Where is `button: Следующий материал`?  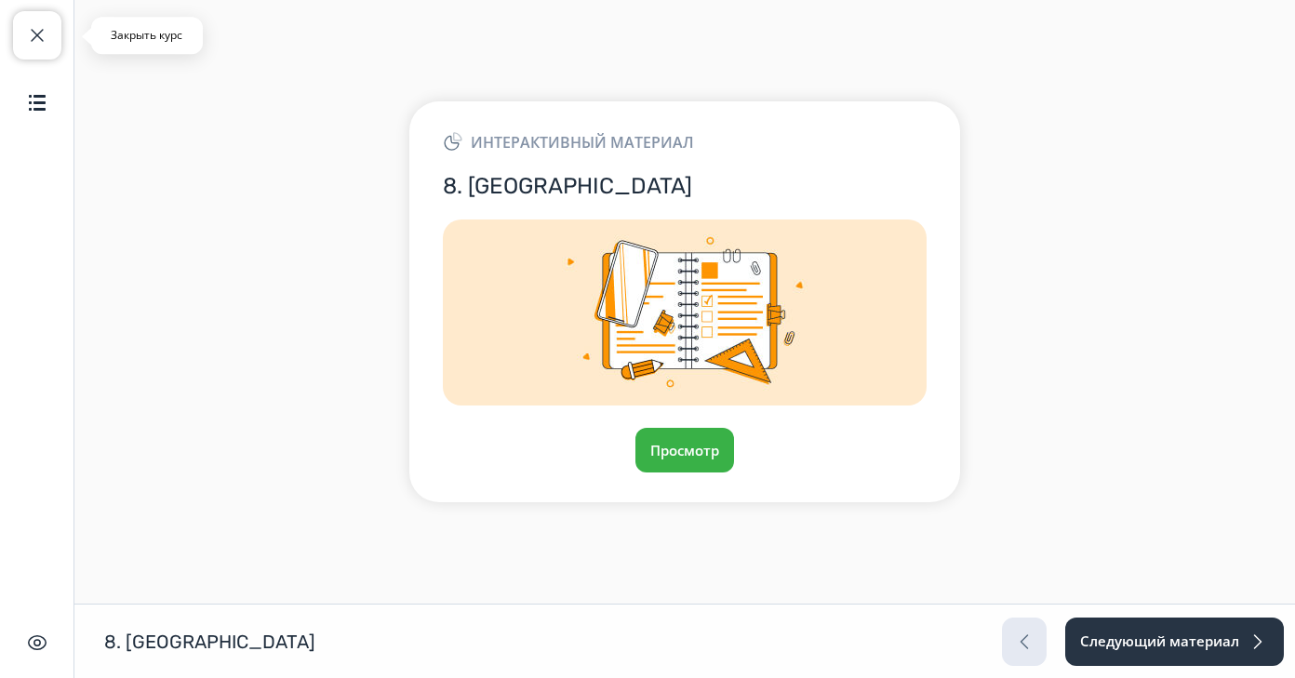
button: Следующий материал is located at coordinates (1174, 642).